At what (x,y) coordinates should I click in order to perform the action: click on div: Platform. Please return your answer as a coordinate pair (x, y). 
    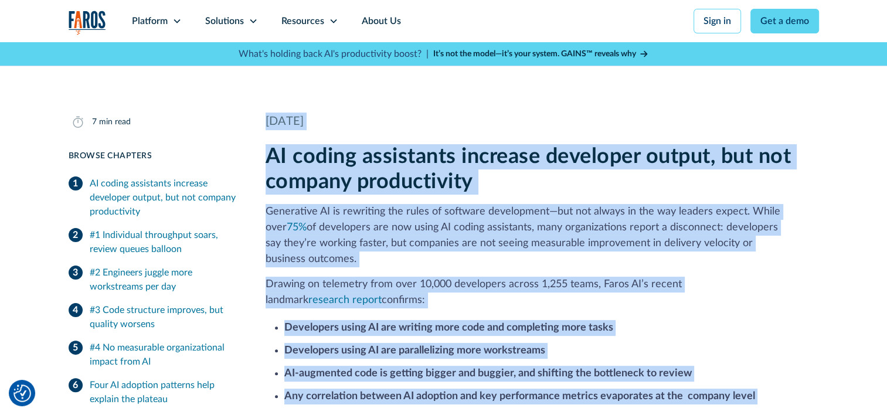
    Looking at the image, I should click on (150, 21).